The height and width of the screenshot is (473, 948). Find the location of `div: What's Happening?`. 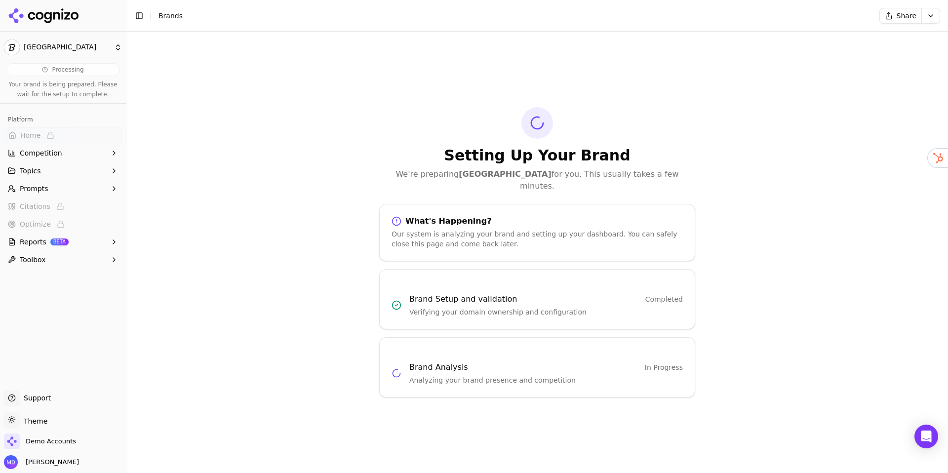

div: What's Happening? is located at coordinates (537, 221).